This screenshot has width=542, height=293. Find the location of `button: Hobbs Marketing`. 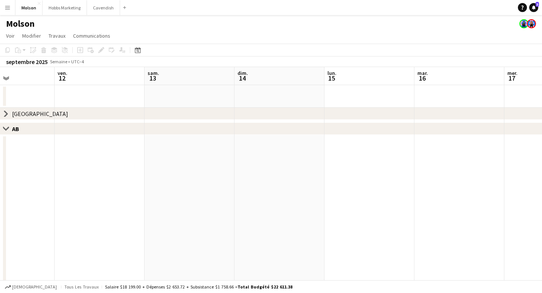

button: Hobbs Marketing is located at coordinates (65, 8).